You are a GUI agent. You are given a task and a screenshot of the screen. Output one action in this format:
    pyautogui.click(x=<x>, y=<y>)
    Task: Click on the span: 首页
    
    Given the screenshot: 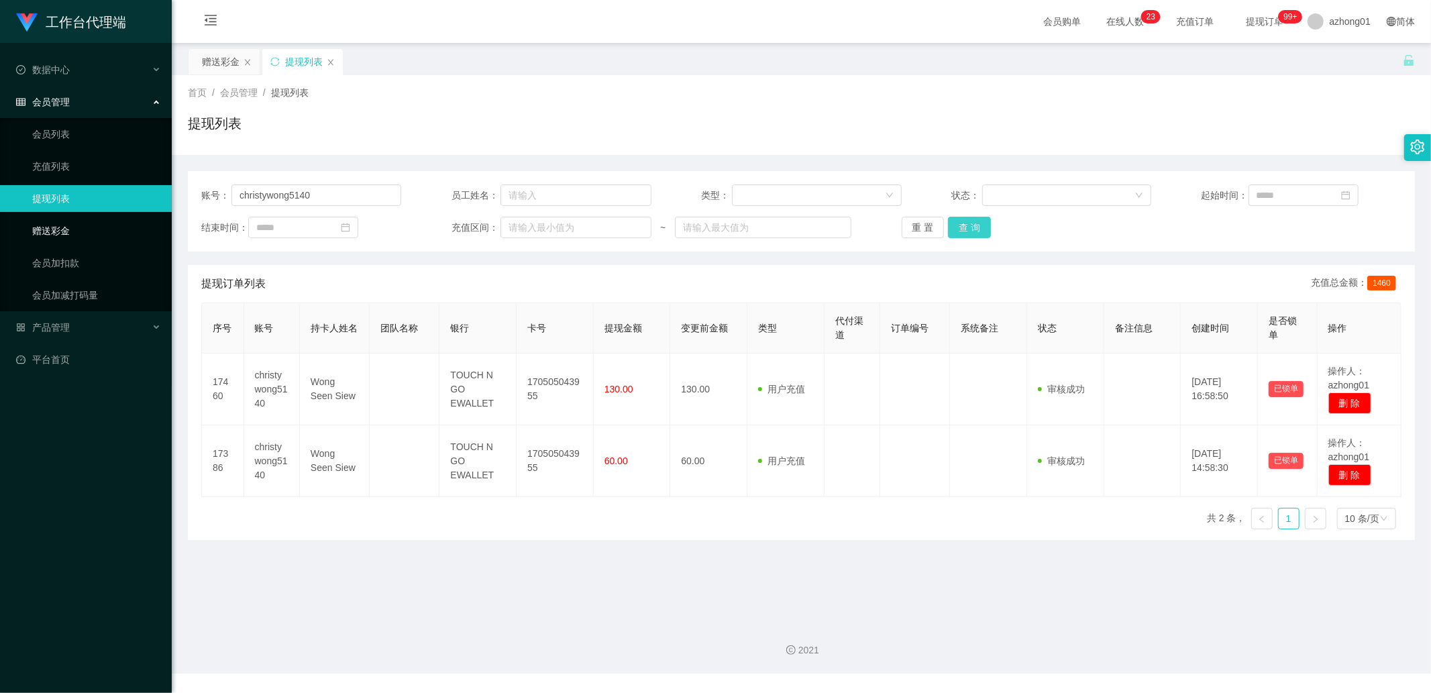 What is the action you would take?
    pyautogui.click(x=197, y=93)
    